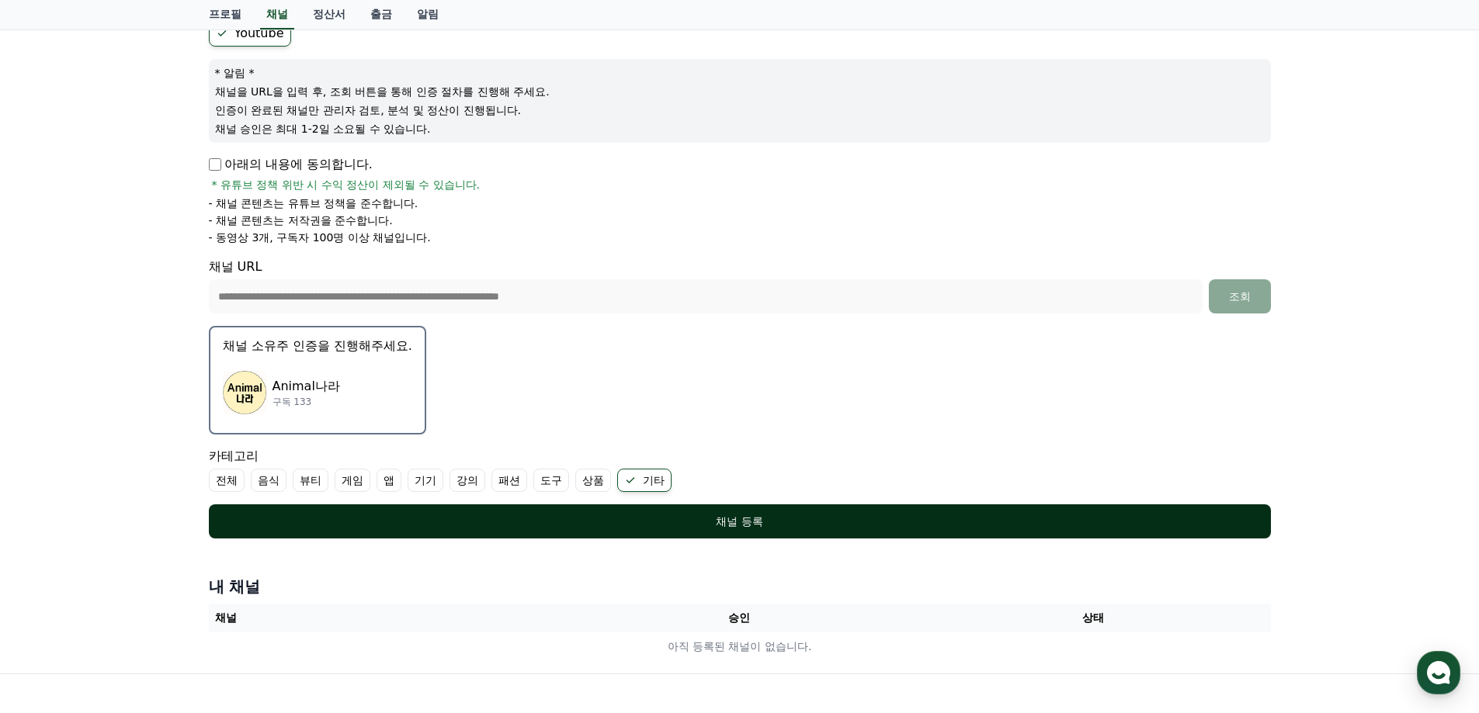  Describe the element at coordinates (740, 522) in the screenshot. I see `div: 채널 등록` at that location.